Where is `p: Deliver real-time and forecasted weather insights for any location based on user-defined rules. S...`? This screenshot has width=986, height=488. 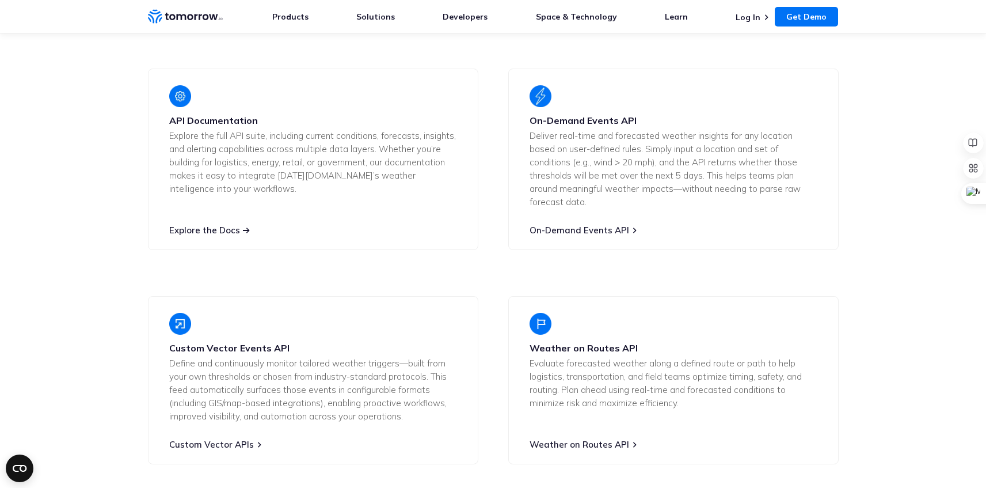
p: Deliver real-time and forecasted weather insights for any location based on user-defined rules. S... is located at coordinates (674, 169).